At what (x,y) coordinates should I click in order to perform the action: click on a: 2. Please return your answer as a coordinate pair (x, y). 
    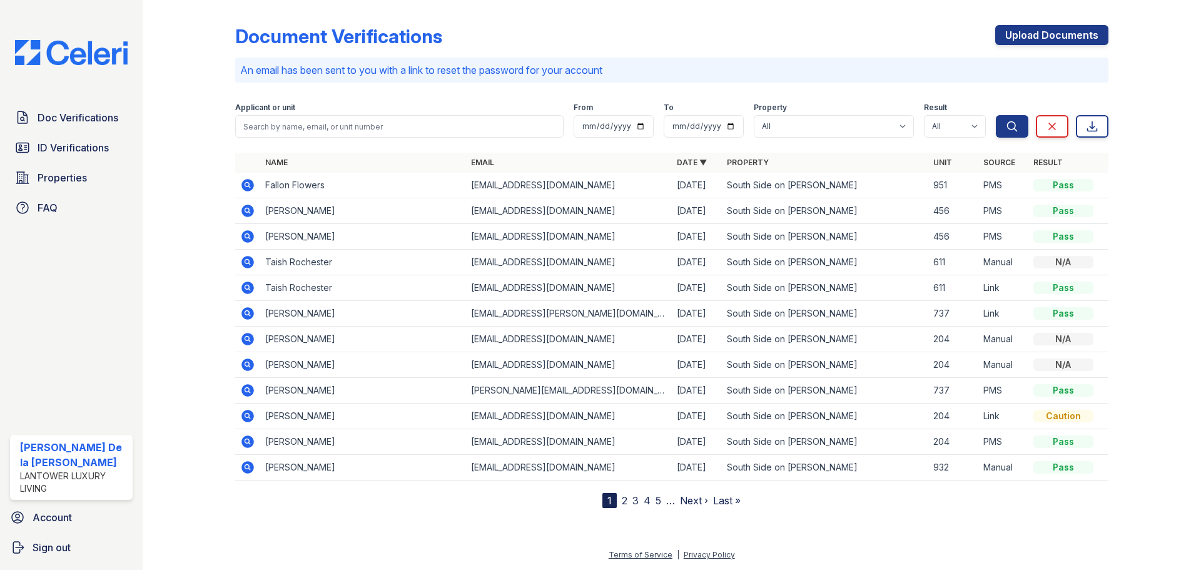
    Looking at the image, I should click on (624, 500).